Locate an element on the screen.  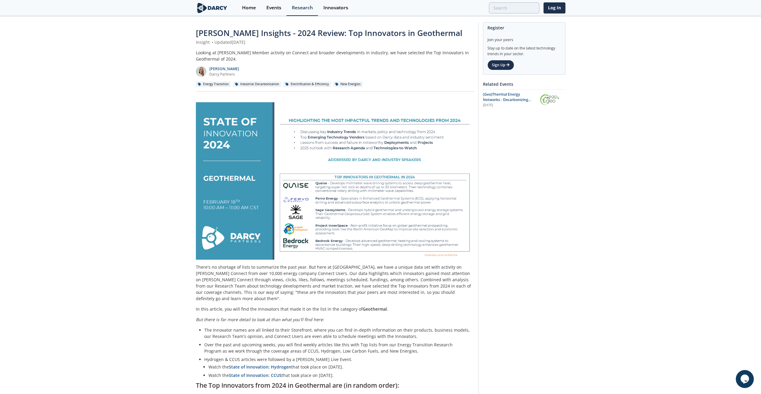
input: Advanced Search is located at coordinates (514, 8).